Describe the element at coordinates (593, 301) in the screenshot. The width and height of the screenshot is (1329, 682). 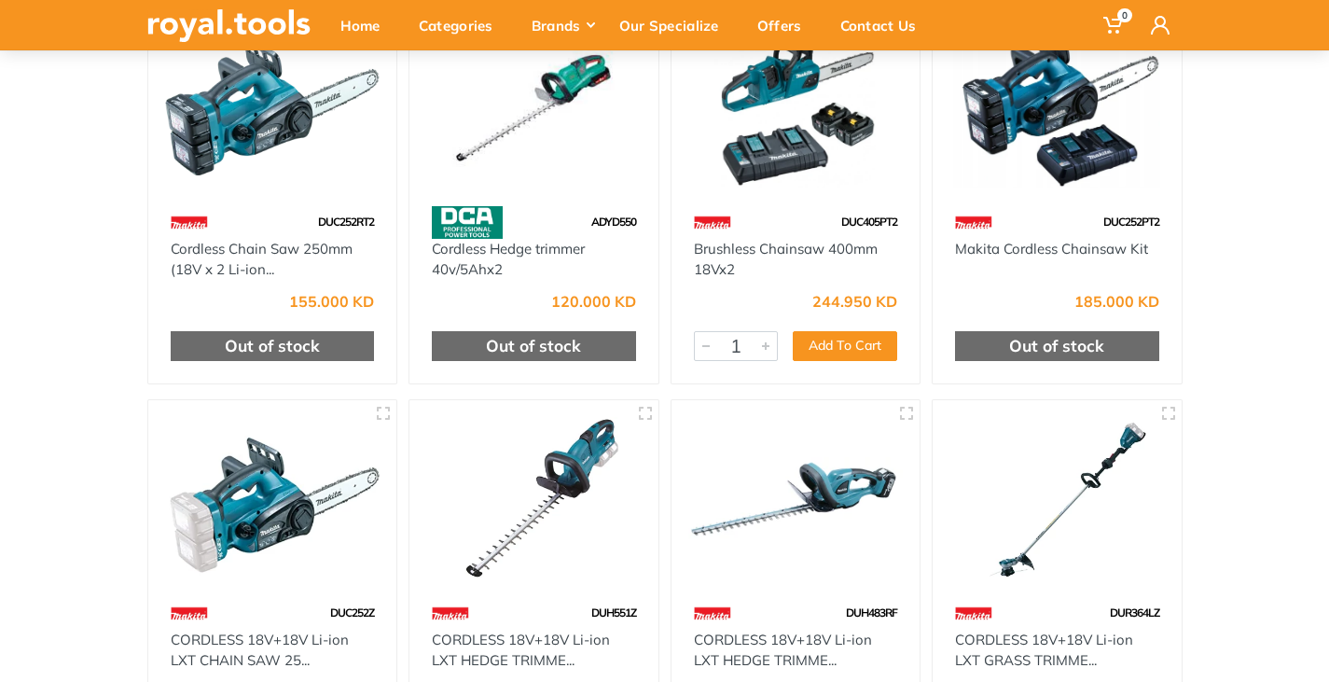
I see `div: 120.000 KD` at that location.